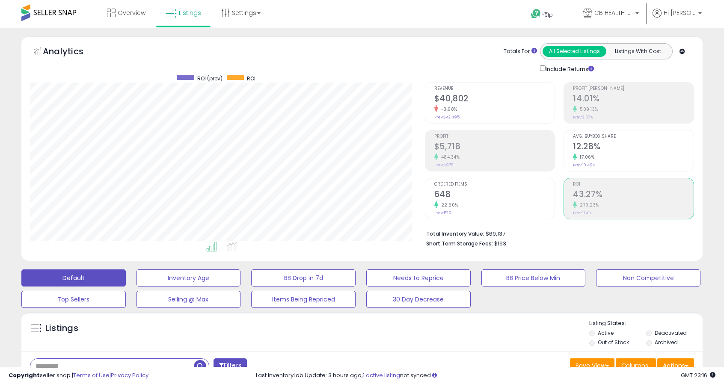 Image resolution: width=724 pixels, height=384 pixels. I want to click on small: Prev: 529, so click(443, 213).